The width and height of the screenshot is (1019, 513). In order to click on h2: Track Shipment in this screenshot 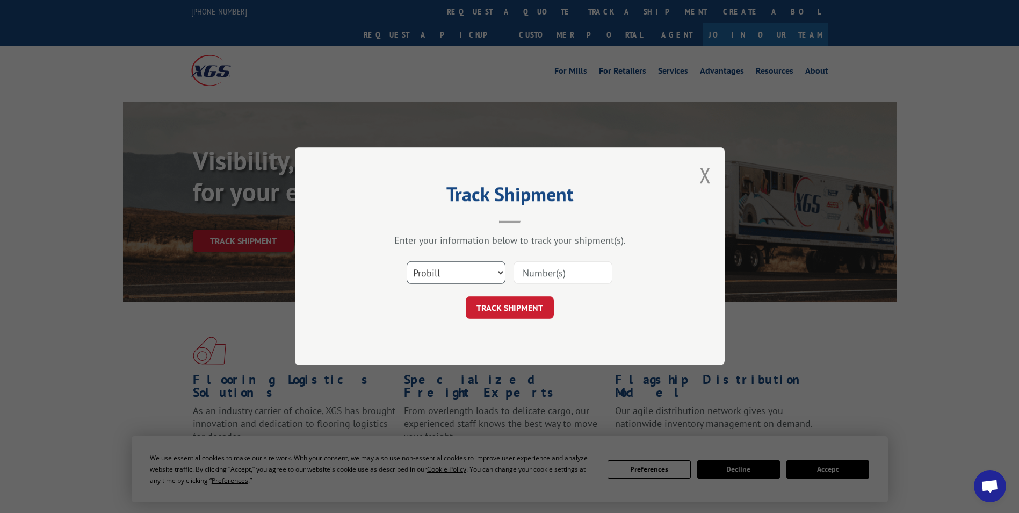, I will do `click(510, 197)`.